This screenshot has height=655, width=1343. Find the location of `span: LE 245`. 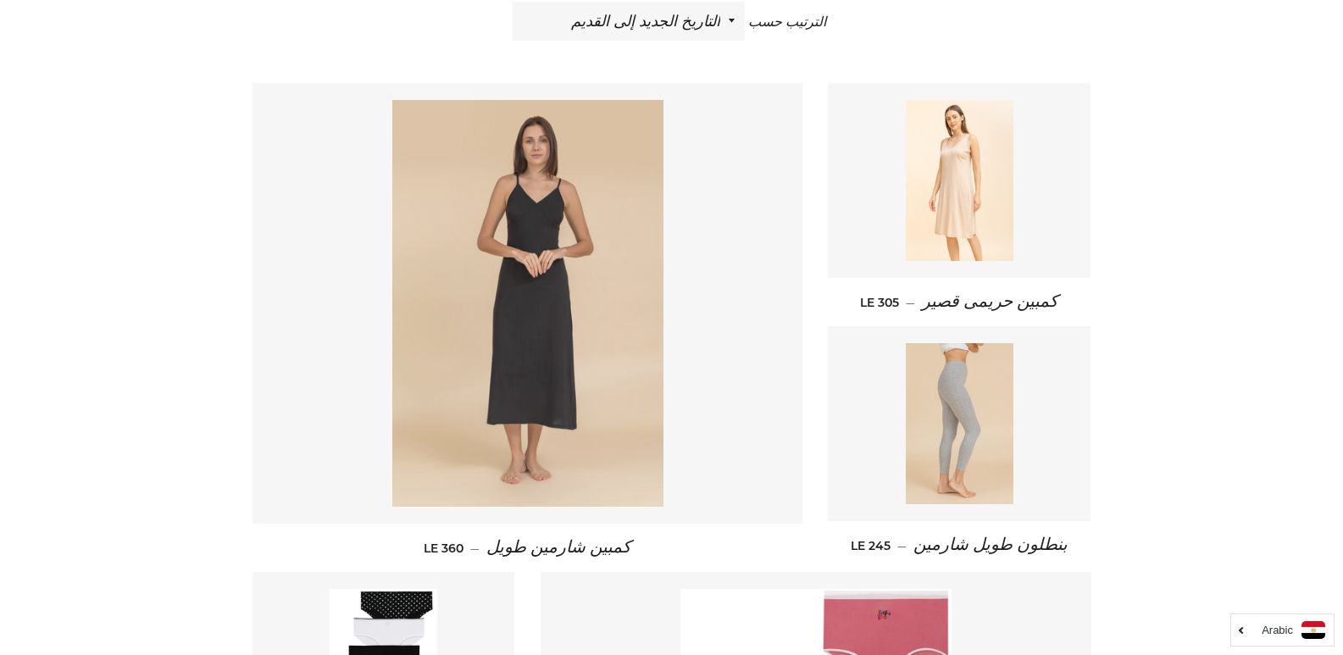

span: LE 245 is located at coordinates (870, 546).